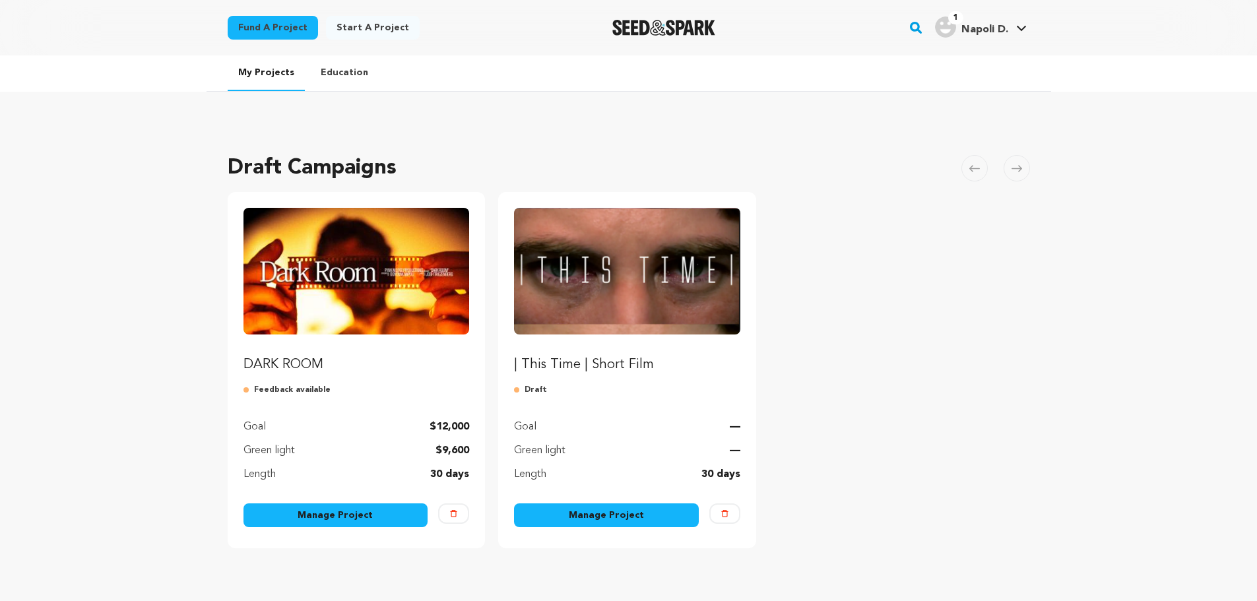 Image resolution: width=1257 pixels, height=601 pixels. I want to click on a: Fund DARK ROOM, so click(356, 291).